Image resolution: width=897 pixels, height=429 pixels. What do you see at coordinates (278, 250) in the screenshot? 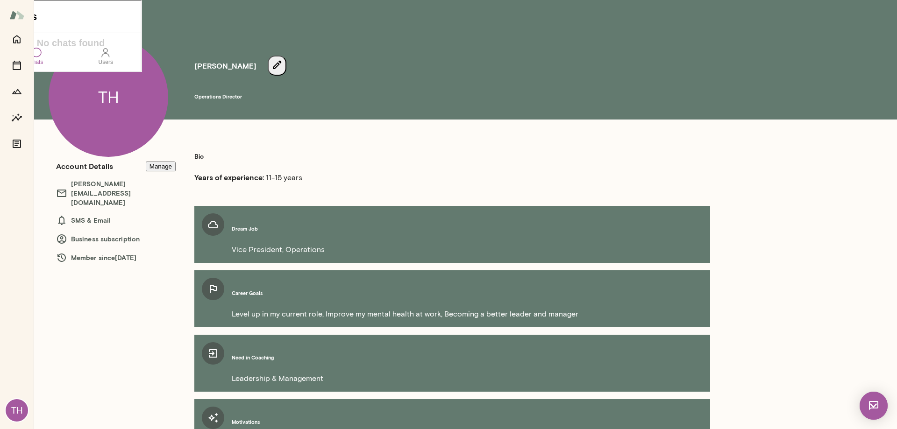
I see `span: Vice President, Operations` at bounding box center [278, 250].